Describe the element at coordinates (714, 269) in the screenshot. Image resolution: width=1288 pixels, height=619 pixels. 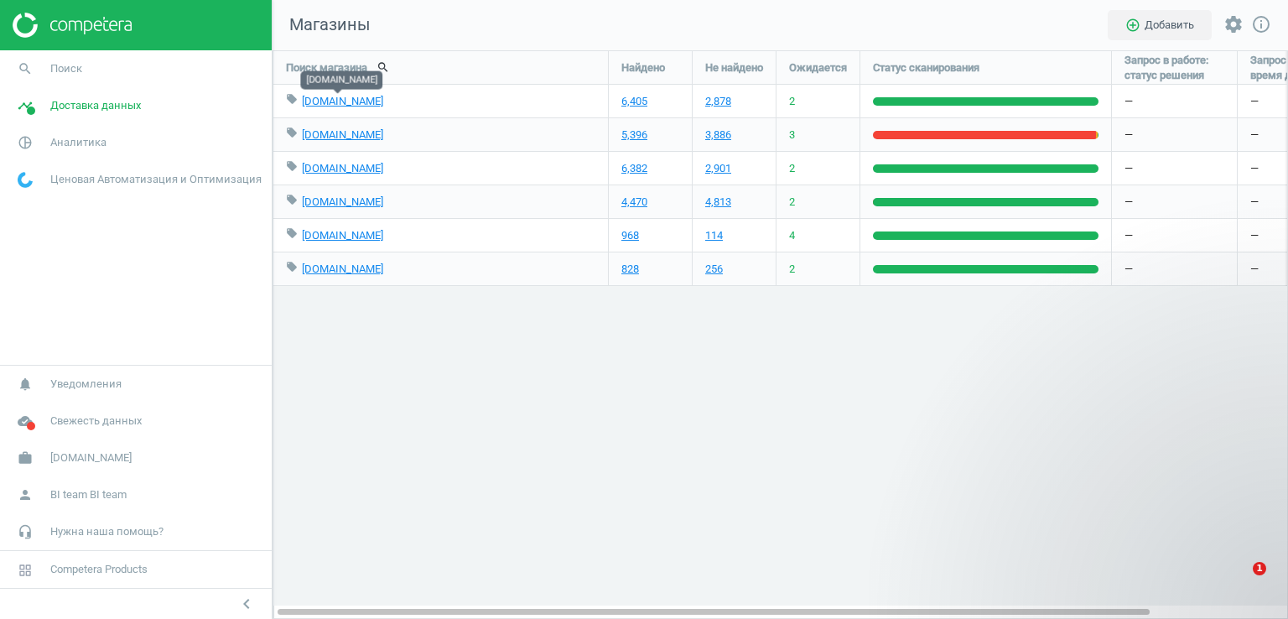
I see `a: 256` at that location.